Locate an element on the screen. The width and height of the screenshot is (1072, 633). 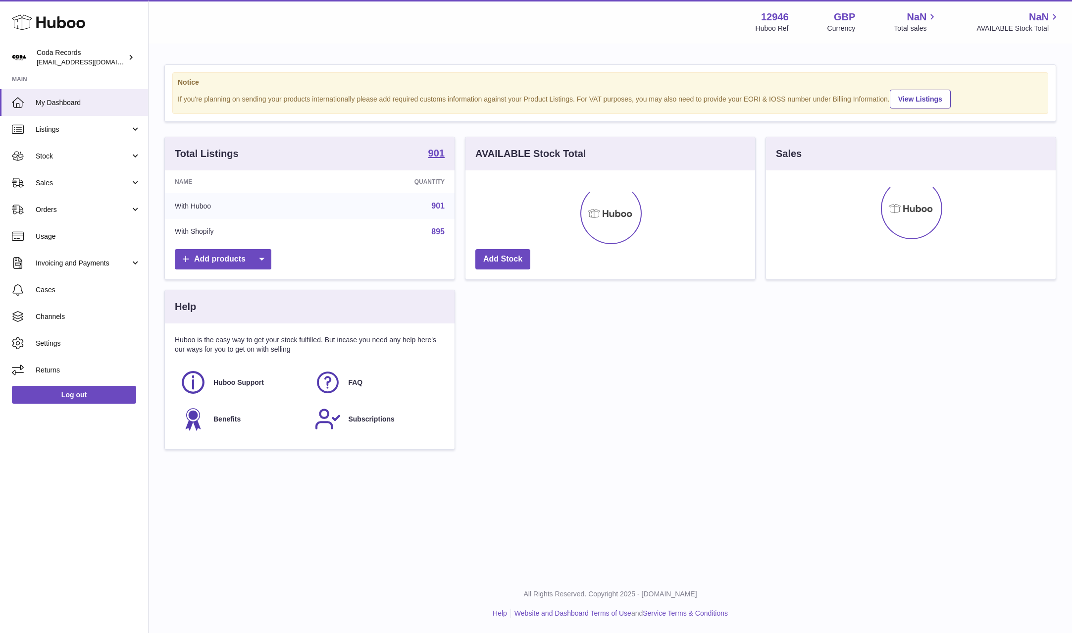
span: Invoicing and Payments is located at coordinates (83, 263).